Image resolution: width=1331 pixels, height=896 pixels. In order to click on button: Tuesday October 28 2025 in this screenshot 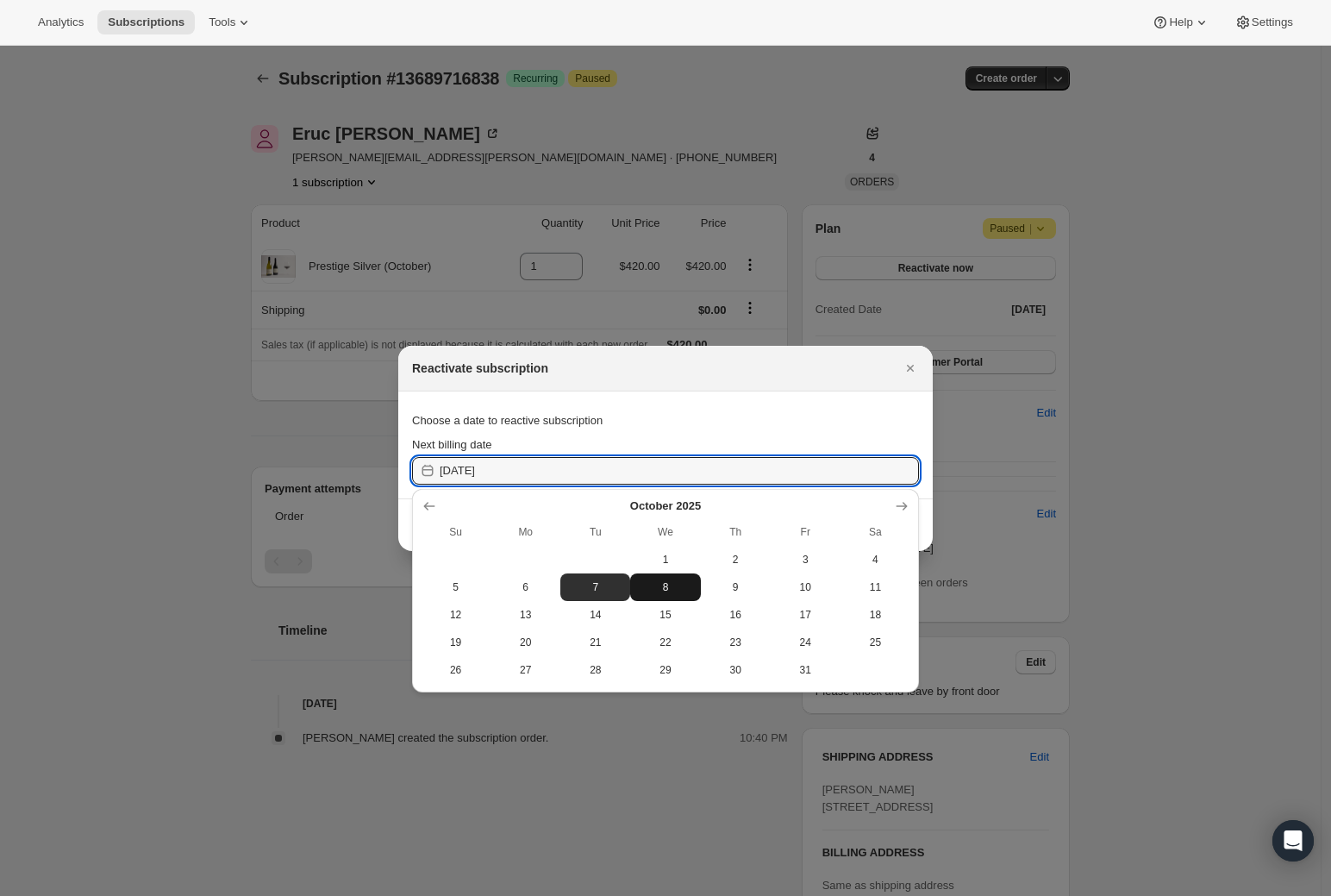, I will do `click(595, 670)`.